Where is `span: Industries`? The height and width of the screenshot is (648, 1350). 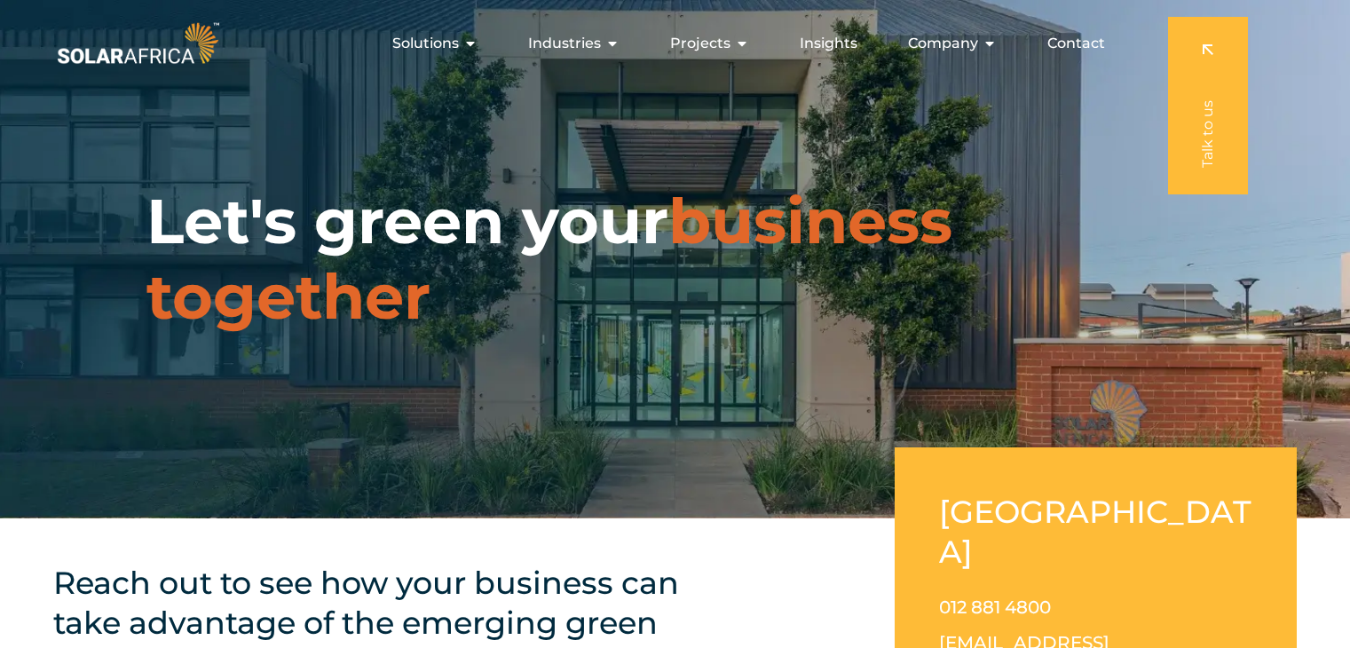
span: Industries is located at coordinates (565, 44).